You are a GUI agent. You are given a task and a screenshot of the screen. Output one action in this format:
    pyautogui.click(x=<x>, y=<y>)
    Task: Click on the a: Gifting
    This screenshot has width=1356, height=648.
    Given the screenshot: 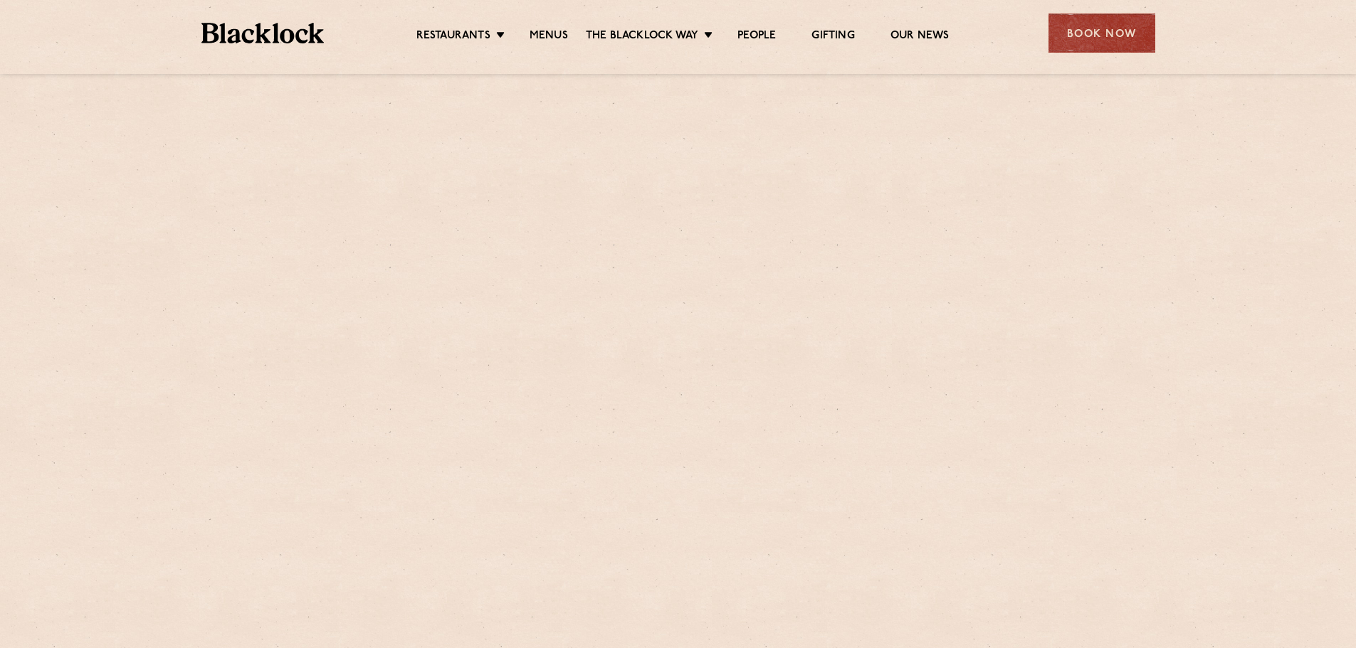 What is the action you would take?
    pyautogui.click(x=833, y=37)
    